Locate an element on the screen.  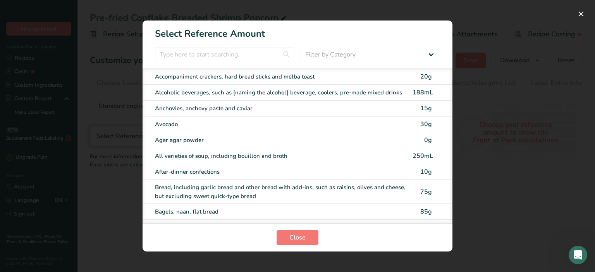
span: 0g is located at coordinates (428, 140).